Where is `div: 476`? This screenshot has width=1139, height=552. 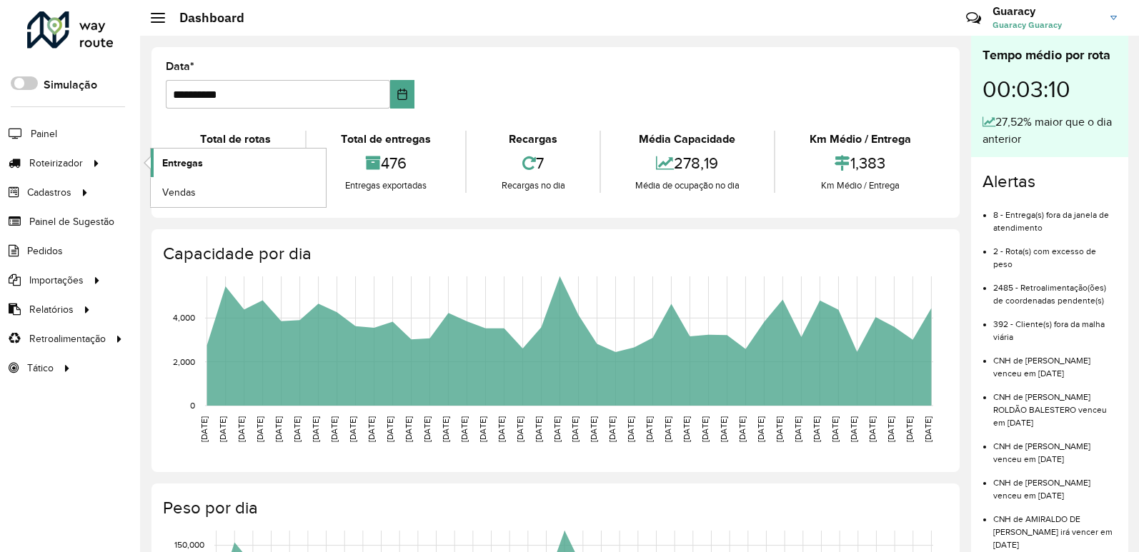 div: 476 is located at coordinates (386, 163).